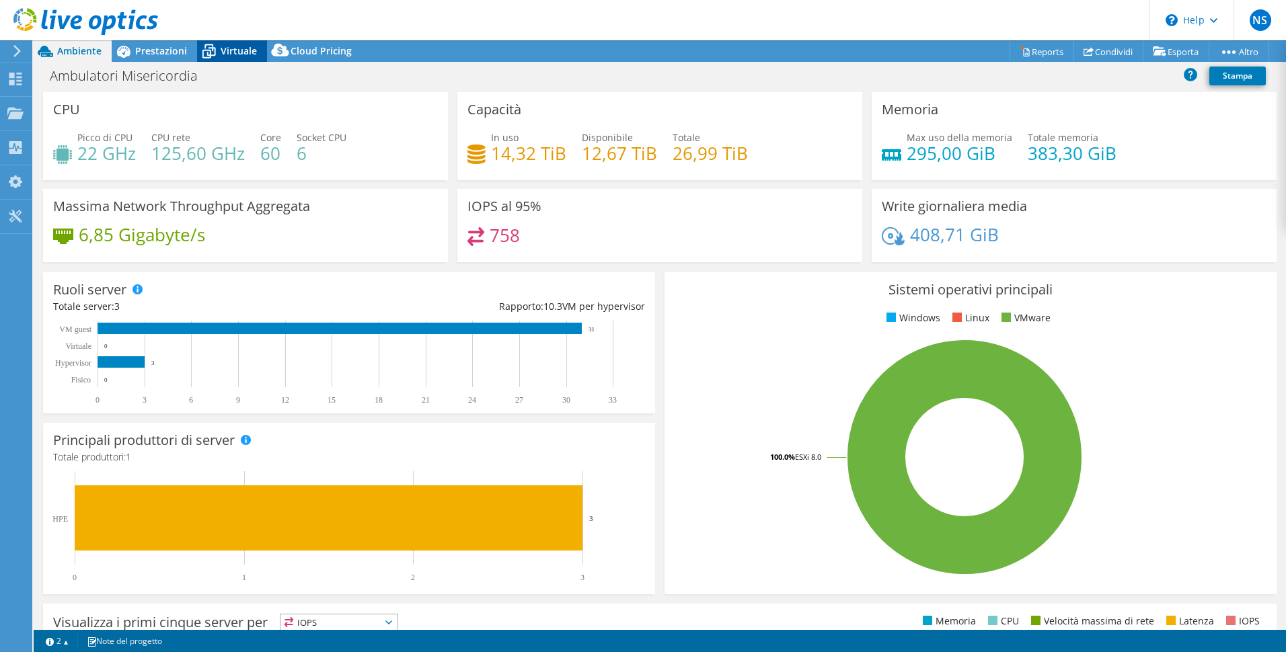  I want to click on li: IOPS, so click(1241, 621).